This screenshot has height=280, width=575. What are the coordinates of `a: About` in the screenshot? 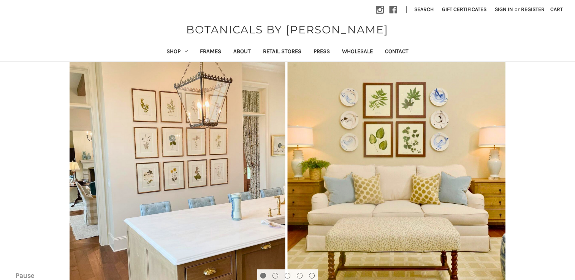 It's located at (242, 52).